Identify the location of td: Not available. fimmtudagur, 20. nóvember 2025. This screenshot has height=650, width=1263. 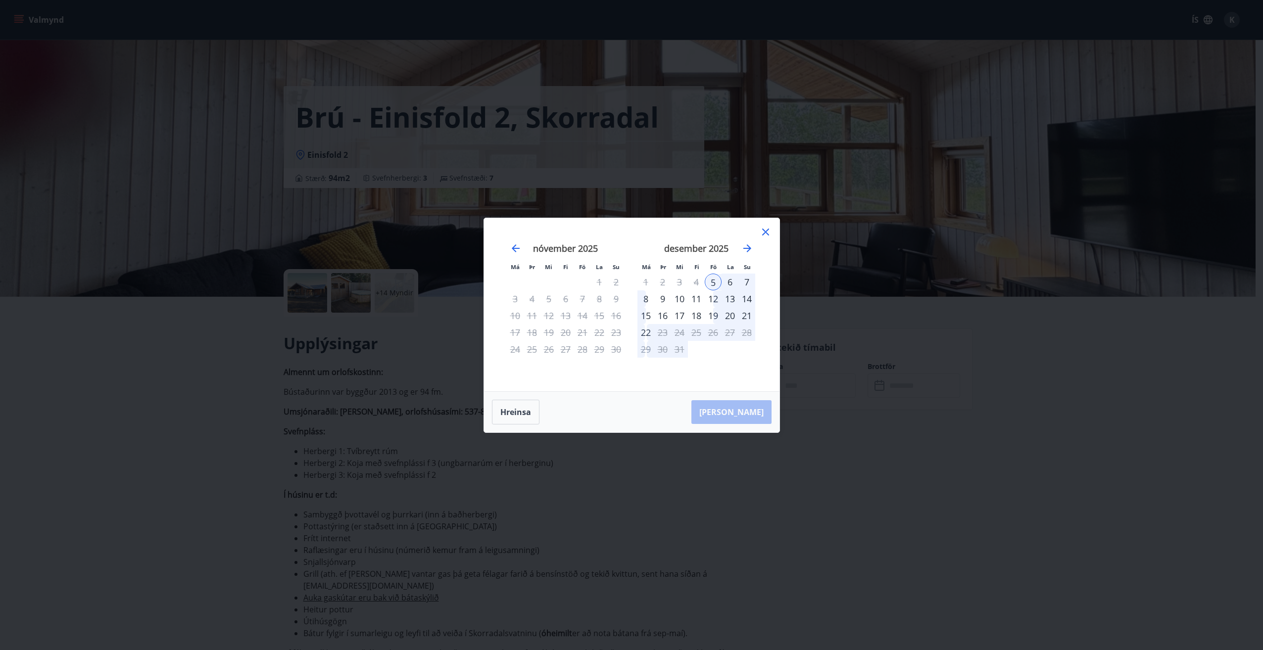
(566, 333).